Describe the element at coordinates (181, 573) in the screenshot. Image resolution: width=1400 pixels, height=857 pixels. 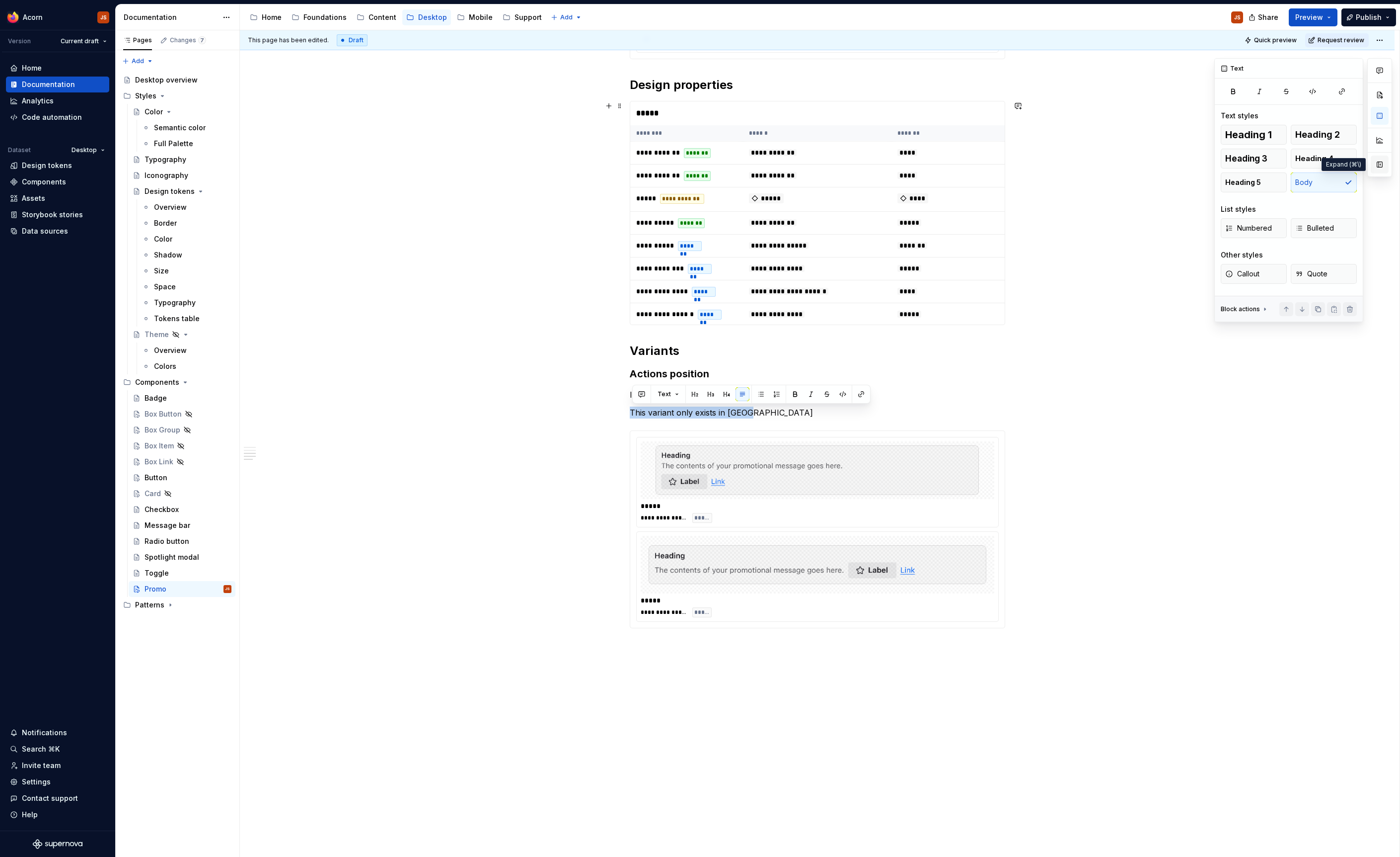
I see `a: Toggle` at that location.